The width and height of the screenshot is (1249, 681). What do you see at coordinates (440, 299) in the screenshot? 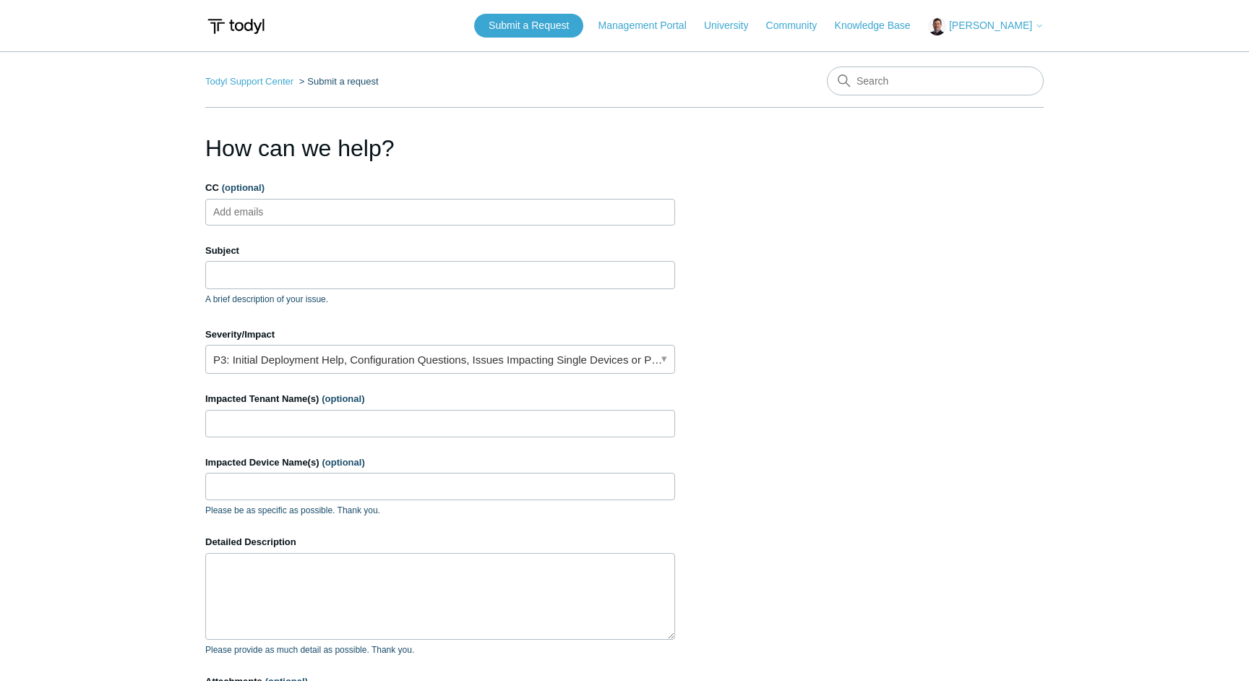
I see `p: A brief description of your issue.` at bounding box center [440, 299].